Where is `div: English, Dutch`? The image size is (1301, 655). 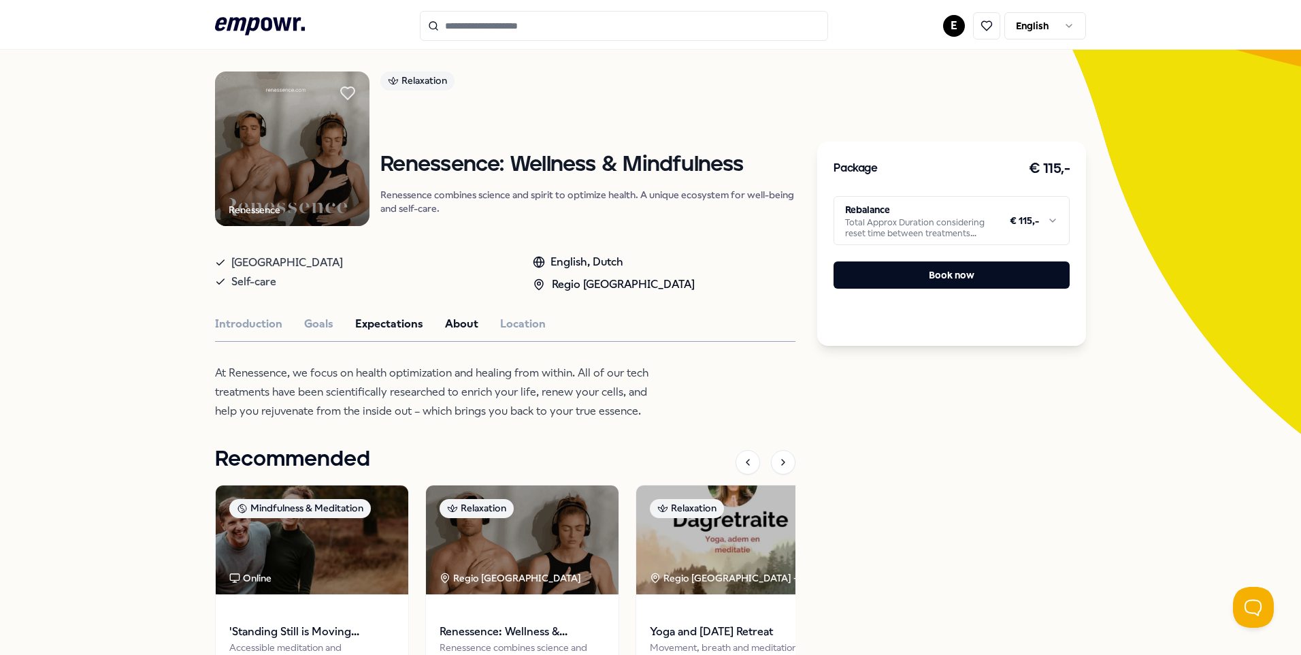 div: English, Dutch is located at coordinates (614, 262).